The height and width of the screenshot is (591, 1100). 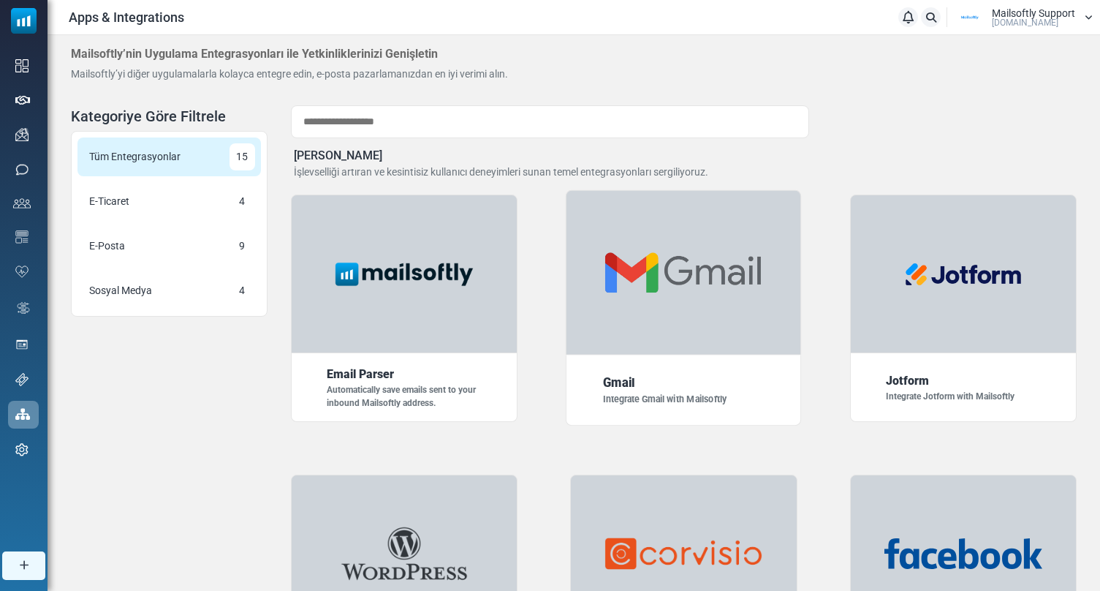 I want to click on span: Mailsoftly Support, so click(x=1034, y=13).